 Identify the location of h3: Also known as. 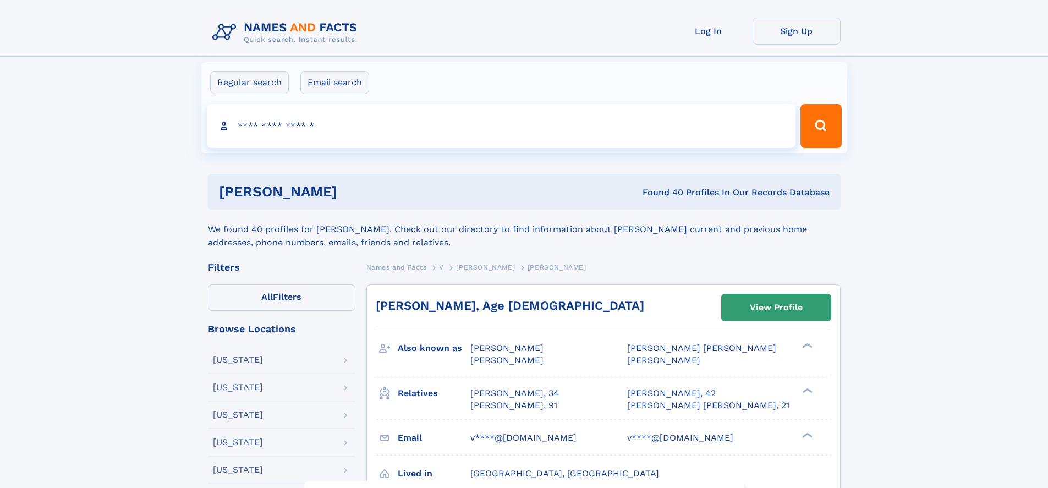
(434, 348).